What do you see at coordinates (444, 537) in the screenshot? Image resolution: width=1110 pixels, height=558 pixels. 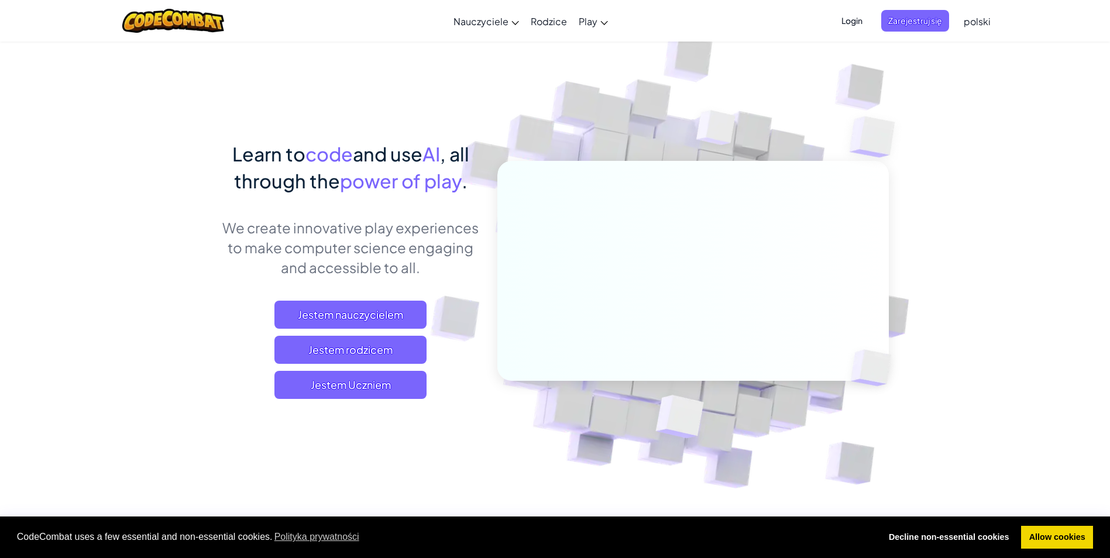 I see `span: CodeCombat uses a few essential and non-essential cookies.` at bounding box center [444, 537].